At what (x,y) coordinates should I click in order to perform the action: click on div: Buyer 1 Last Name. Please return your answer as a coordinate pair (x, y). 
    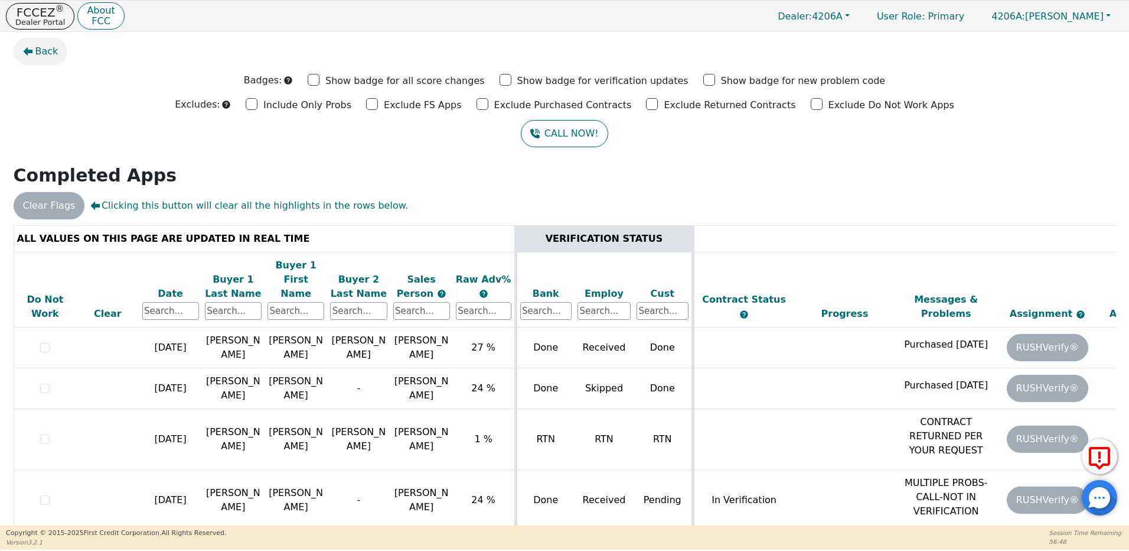
    Looking at the image, I should click on (233, 286).